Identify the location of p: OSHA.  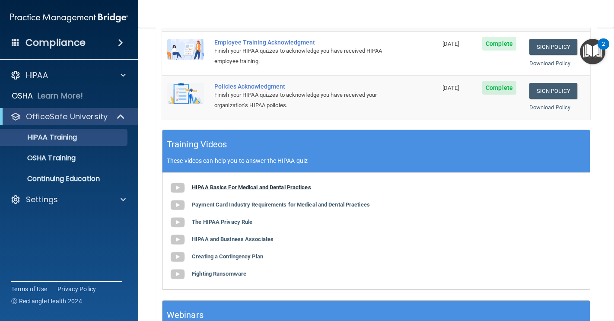
(22, 96).